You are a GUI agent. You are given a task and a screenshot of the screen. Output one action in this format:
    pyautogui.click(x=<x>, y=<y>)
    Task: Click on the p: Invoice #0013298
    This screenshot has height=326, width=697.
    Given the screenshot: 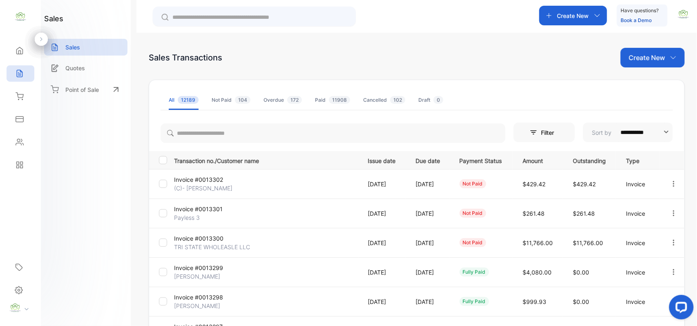 What is the action you would take?
    pyautogui.click(x=205, y=297)
    